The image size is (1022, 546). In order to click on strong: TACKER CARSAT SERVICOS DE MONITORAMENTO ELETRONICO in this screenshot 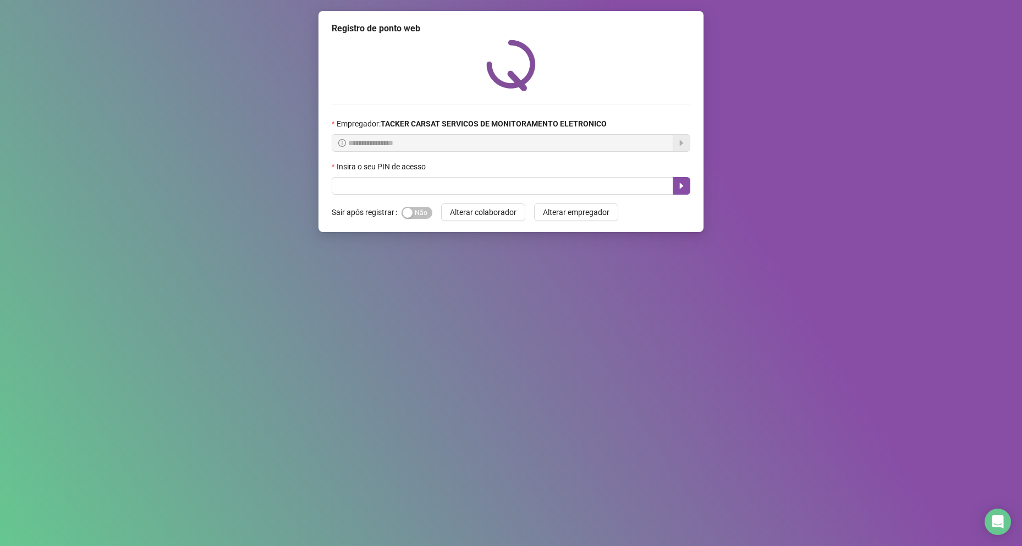, I will do `click(493, 124)`.